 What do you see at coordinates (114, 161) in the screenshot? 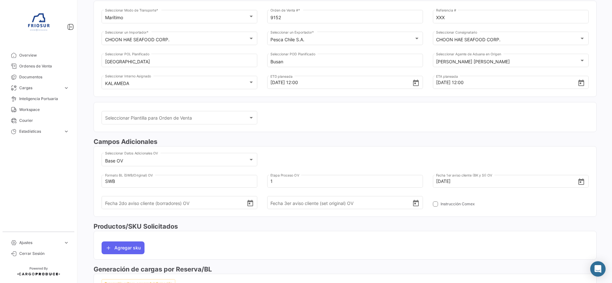
I see `mat-select-trigger: Base OV` at bounding box center [114, 161].